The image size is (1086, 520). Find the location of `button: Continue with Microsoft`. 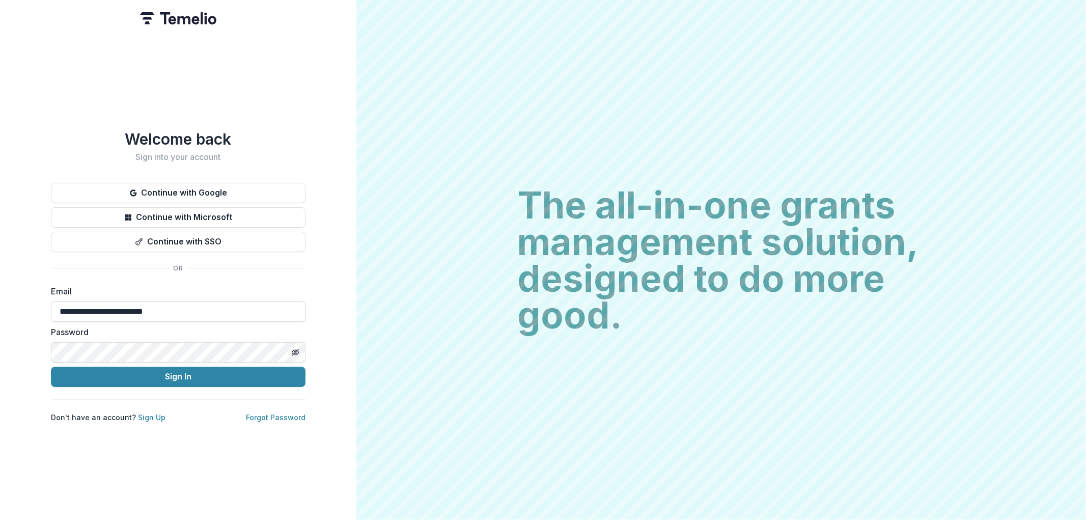

button: Continue with Microsoft is located at coordinates (178, 217).